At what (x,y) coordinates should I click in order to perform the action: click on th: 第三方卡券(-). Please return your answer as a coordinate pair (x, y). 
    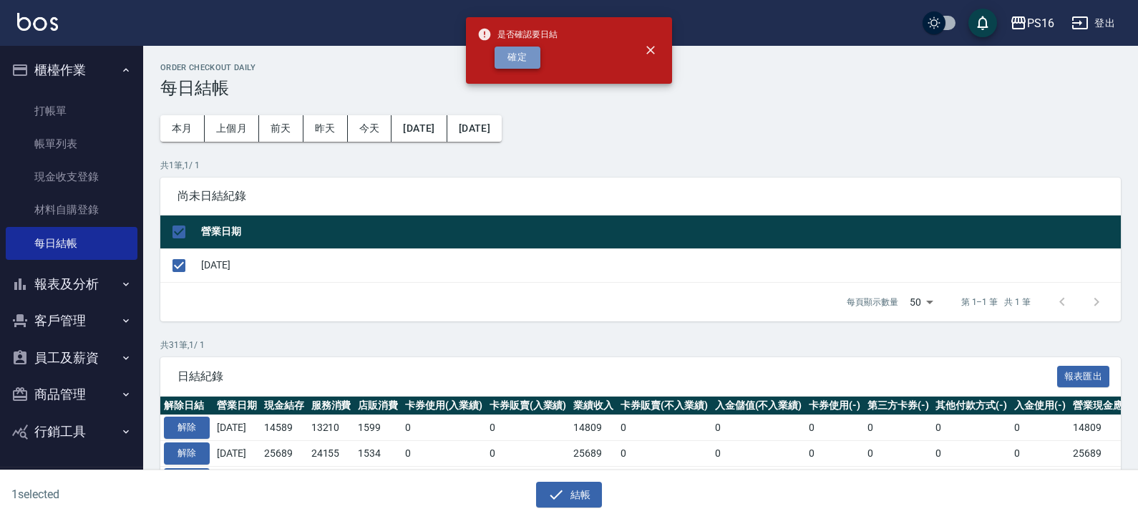
    Looking at the image, I should click on (898, 406).